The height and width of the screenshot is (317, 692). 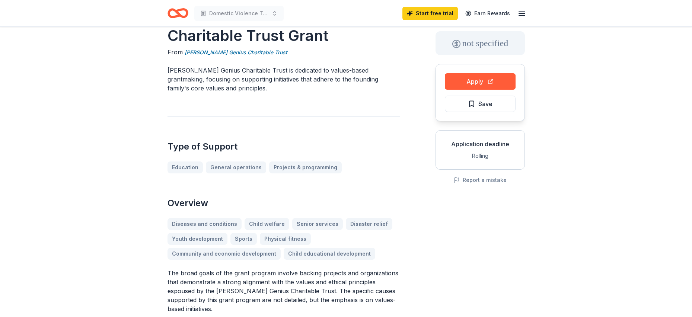 I want to click on span: Domestic Violence Training, so click(x=239, y=13).